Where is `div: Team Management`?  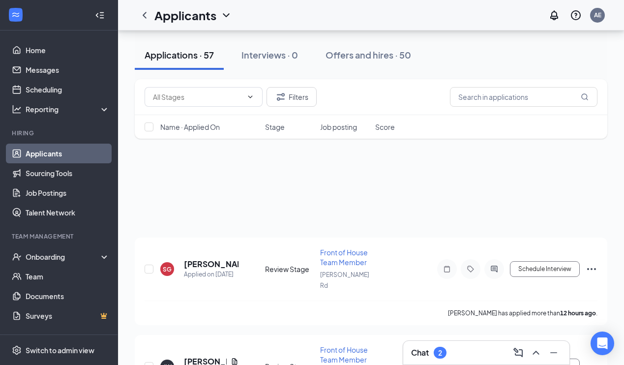 div: Team Management is located at coordinates (59, 236).